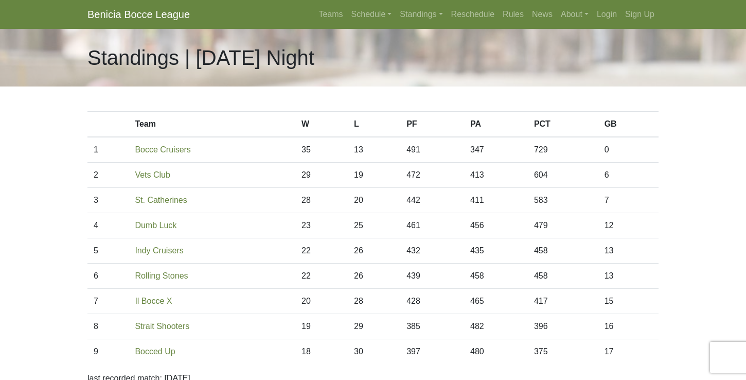  Describe the element at coordinates (374, 351) in the screenshot. I see `td: 30` at that location.